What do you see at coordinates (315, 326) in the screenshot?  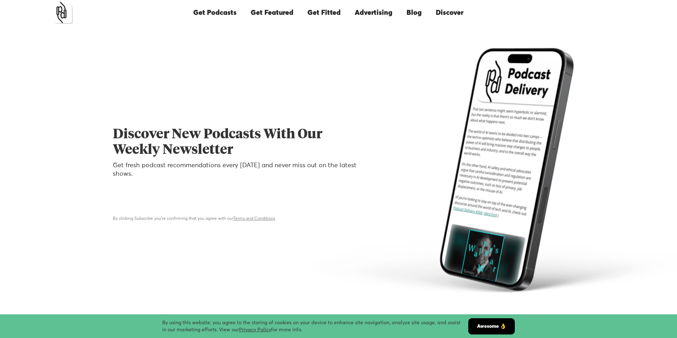 I see `div: By using this website, you agree to the storing of cookies on your device to enhance site navigat...` at bounding box center [315, 326].